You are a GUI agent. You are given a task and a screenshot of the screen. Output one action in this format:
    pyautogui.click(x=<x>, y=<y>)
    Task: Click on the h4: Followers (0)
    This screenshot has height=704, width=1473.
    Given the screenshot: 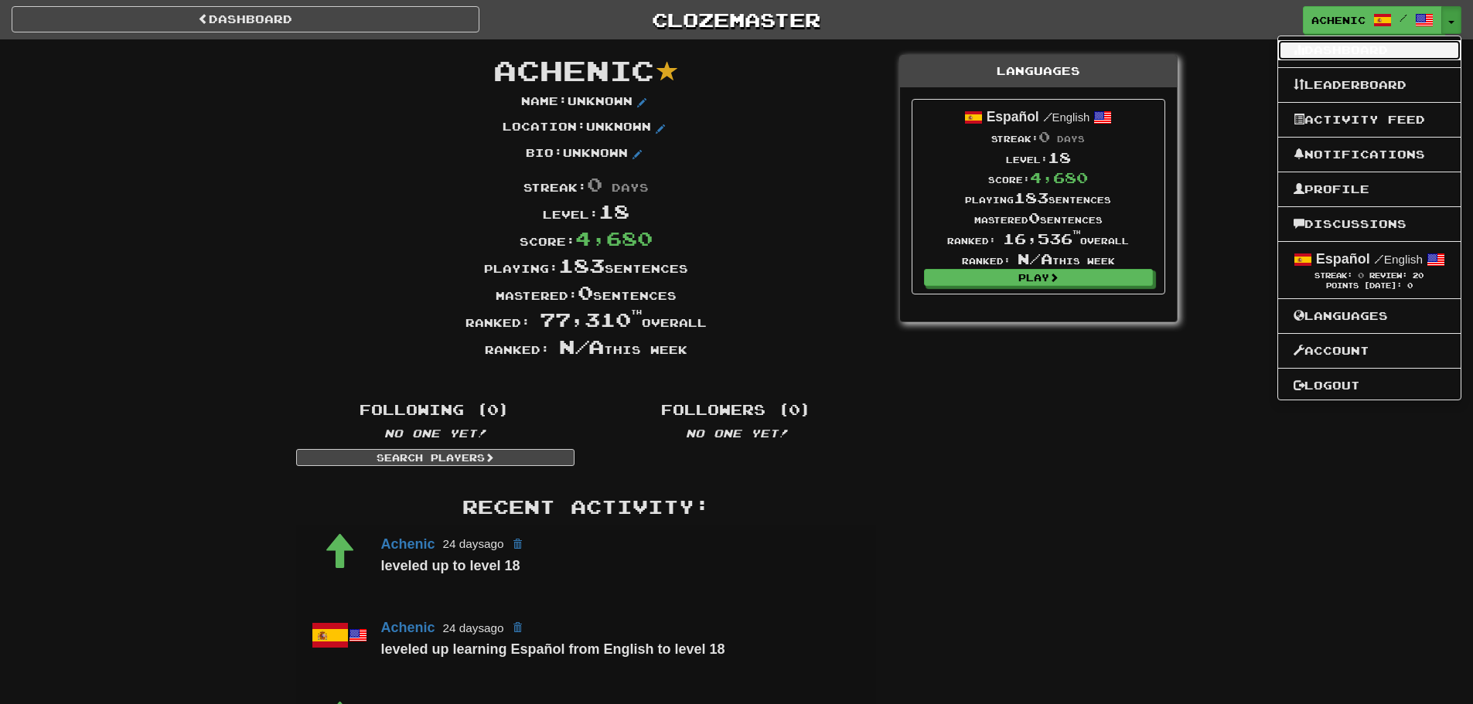 What is the action you would take?
    pyautogui.click(x=737, y=410)
    